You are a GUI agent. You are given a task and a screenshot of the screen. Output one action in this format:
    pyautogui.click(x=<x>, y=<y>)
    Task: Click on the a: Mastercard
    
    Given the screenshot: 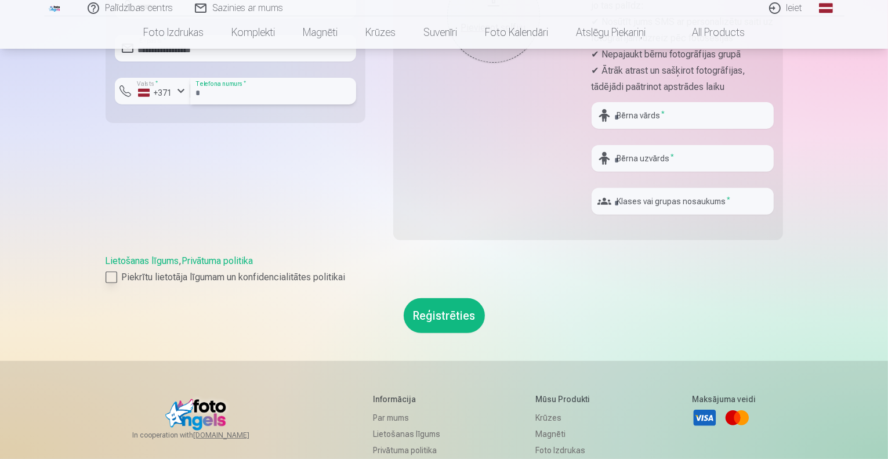 What is the action you would take?
    pyautogui.click(x=737, y=418)
    